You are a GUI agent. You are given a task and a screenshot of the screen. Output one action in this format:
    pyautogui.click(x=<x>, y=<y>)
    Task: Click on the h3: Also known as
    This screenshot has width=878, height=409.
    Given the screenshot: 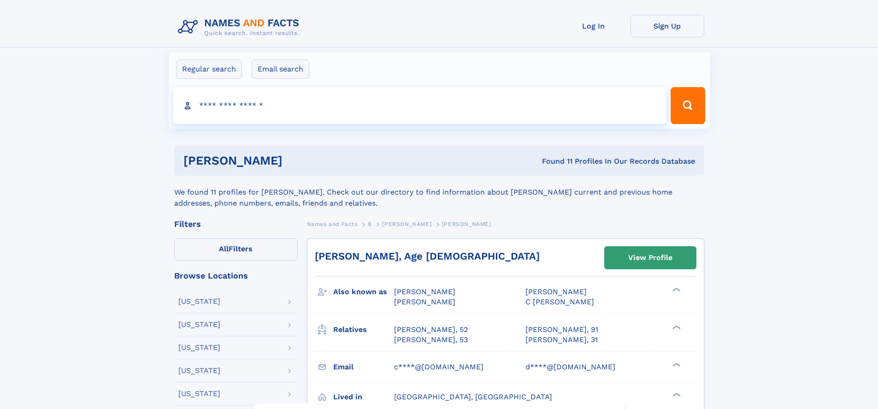 What is the action you would take?
    pyautogui.click(x=364, y=292)
    